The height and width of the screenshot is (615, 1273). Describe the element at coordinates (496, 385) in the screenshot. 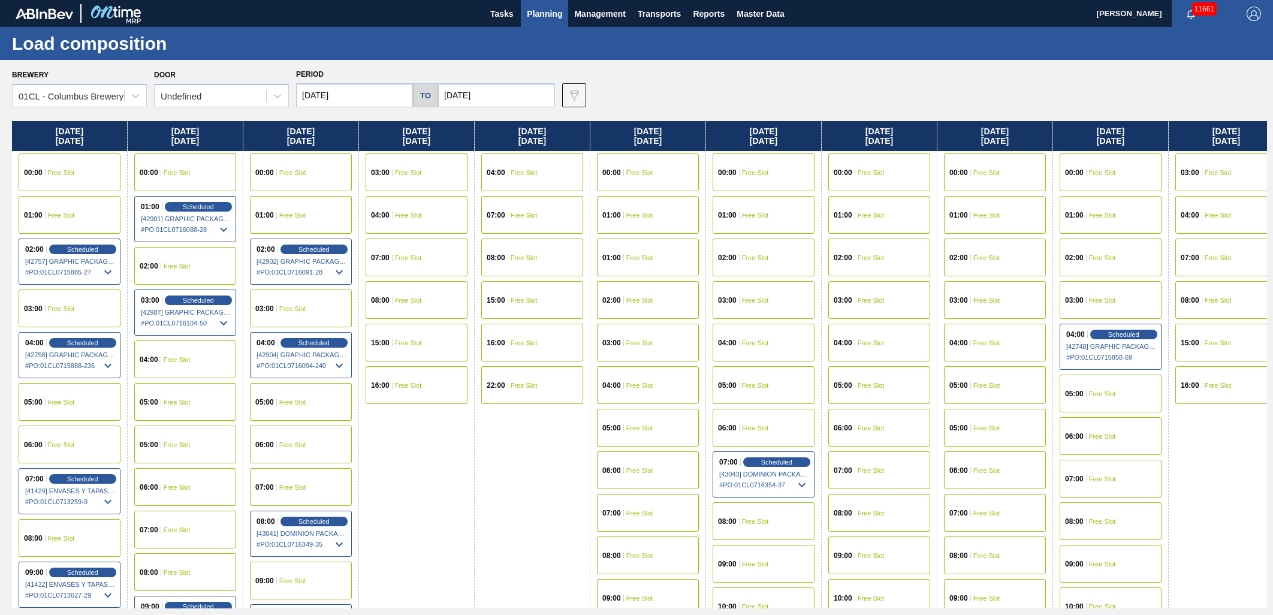

I see `span: 22:00` at that location.